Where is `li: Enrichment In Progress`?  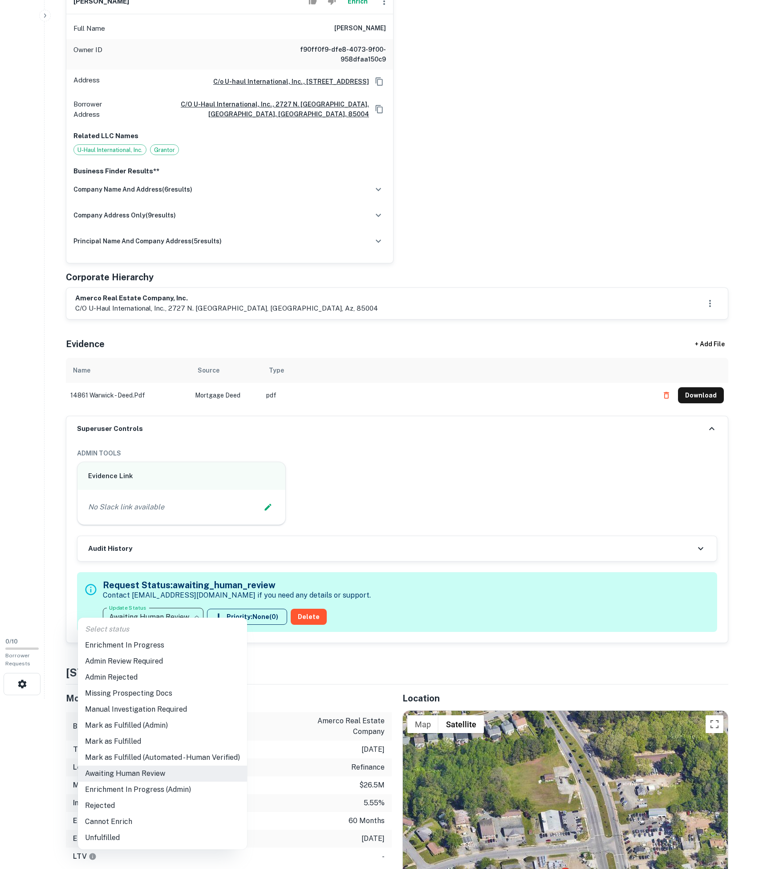 li: Enrichment In Progress is located at coordinates (163, 645).